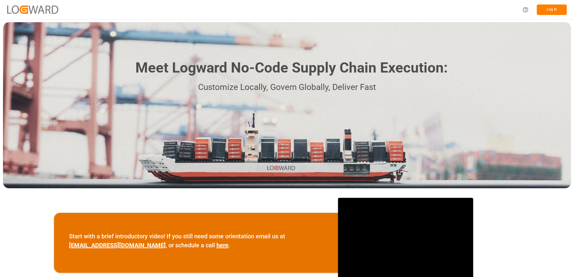 This screenshot has height=277, width=574. I want to click on button: Log In, so click(552, 10).